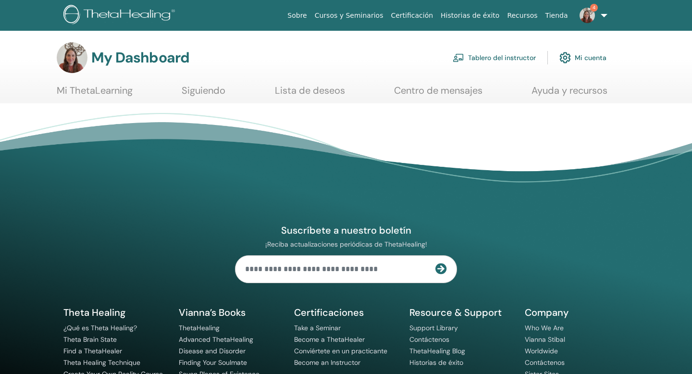 Image resolution: width=692 pixels, height=374 pixels. I want to click on a: Siguiendo, so click(203, 94).